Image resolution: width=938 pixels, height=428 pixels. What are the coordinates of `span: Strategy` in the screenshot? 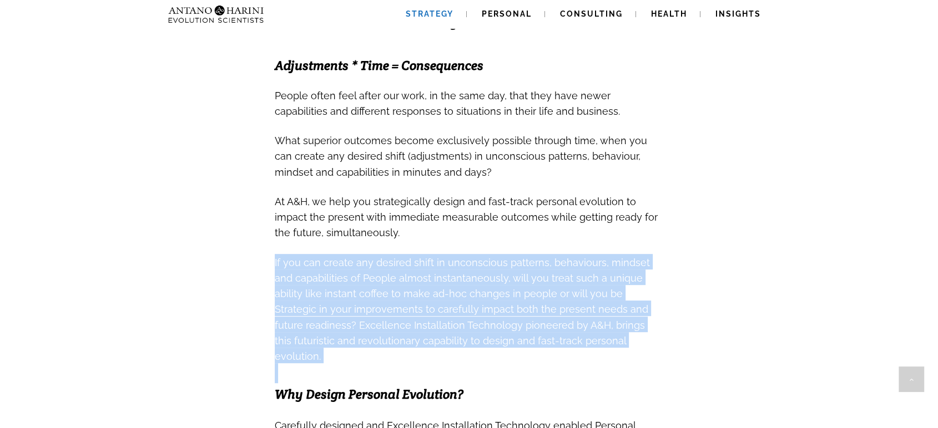 It's located at (429, 14).